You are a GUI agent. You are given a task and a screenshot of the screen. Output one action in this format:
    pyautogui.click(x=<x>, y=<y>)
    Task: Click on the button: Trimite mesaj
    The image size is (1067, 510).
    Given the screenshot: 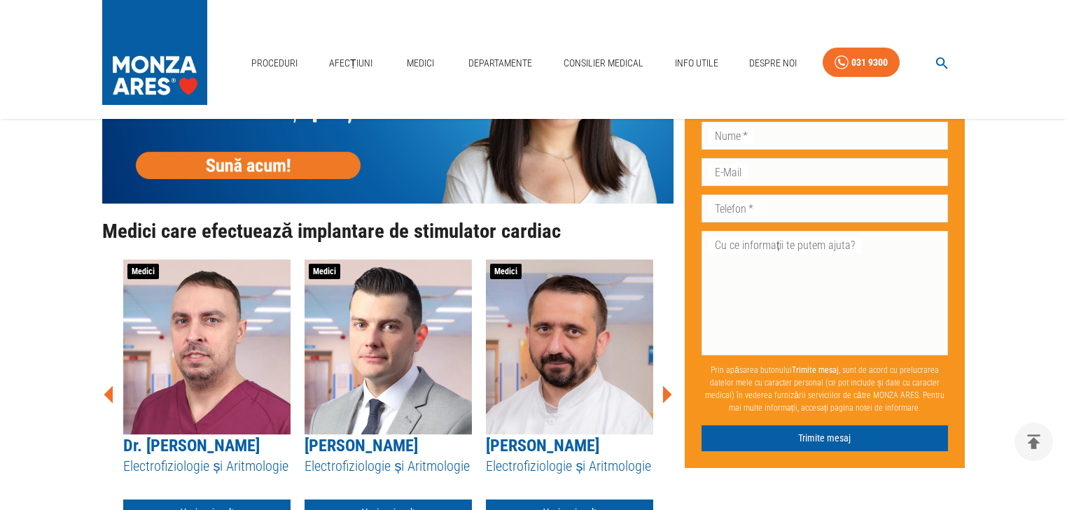 What is the action you would take?
    pyautogui.click(x=824, y=438)
    